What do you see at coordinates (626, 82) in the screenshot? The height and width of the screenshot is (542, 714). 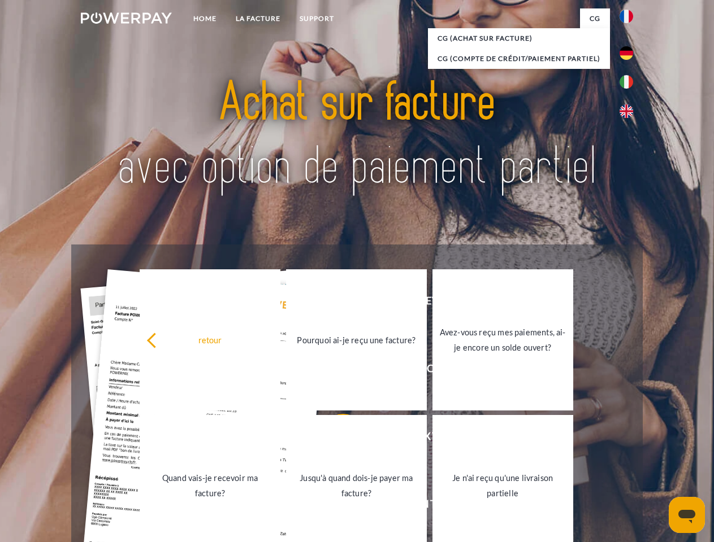 I see `img: it` at bounding box center [626, 82].